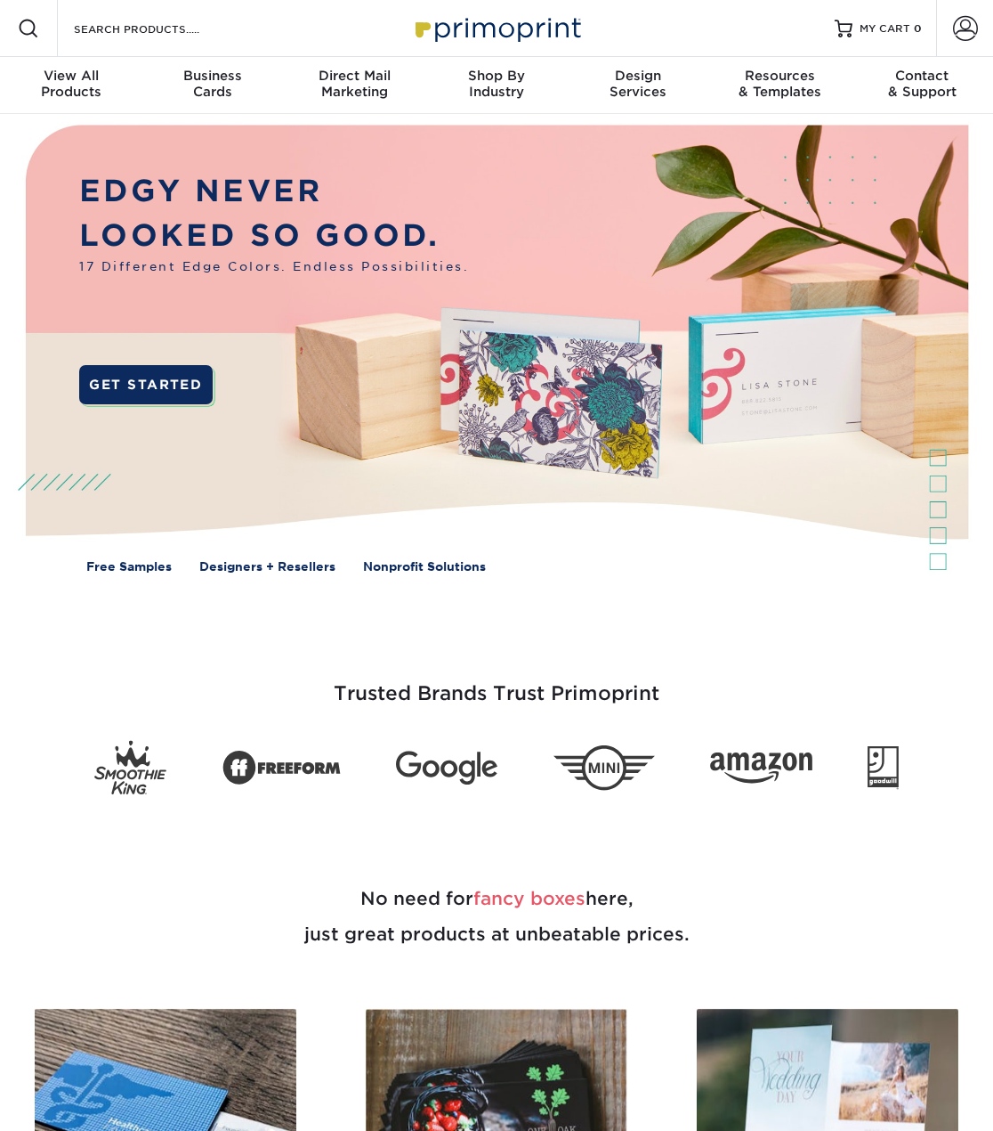 This screenshot has width=993, height=1131. I want to click on span: Business, so click(212, 76).